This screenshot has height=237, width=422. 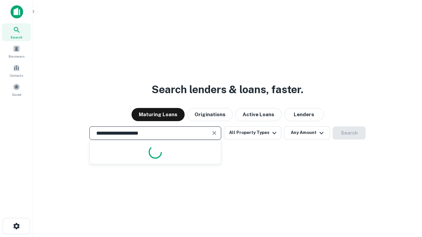 I want to click on span: Borrowers, so click(x=16, y=56).